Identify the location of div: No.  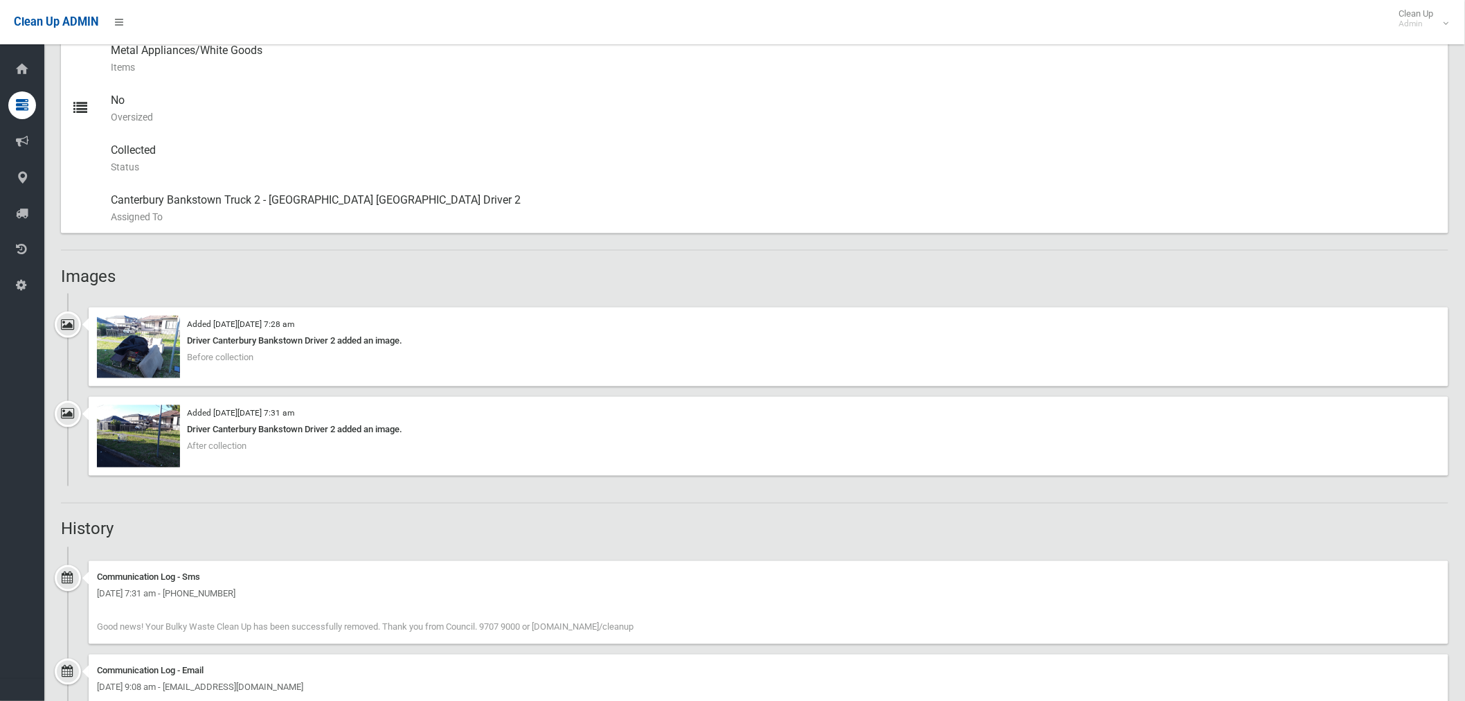
(774, 109).